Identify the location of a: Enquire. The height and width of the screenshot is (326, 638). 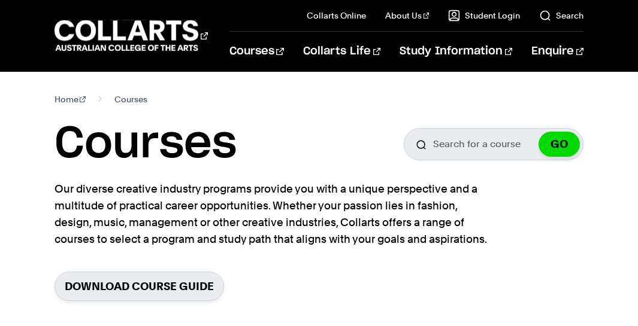
(557, 52).